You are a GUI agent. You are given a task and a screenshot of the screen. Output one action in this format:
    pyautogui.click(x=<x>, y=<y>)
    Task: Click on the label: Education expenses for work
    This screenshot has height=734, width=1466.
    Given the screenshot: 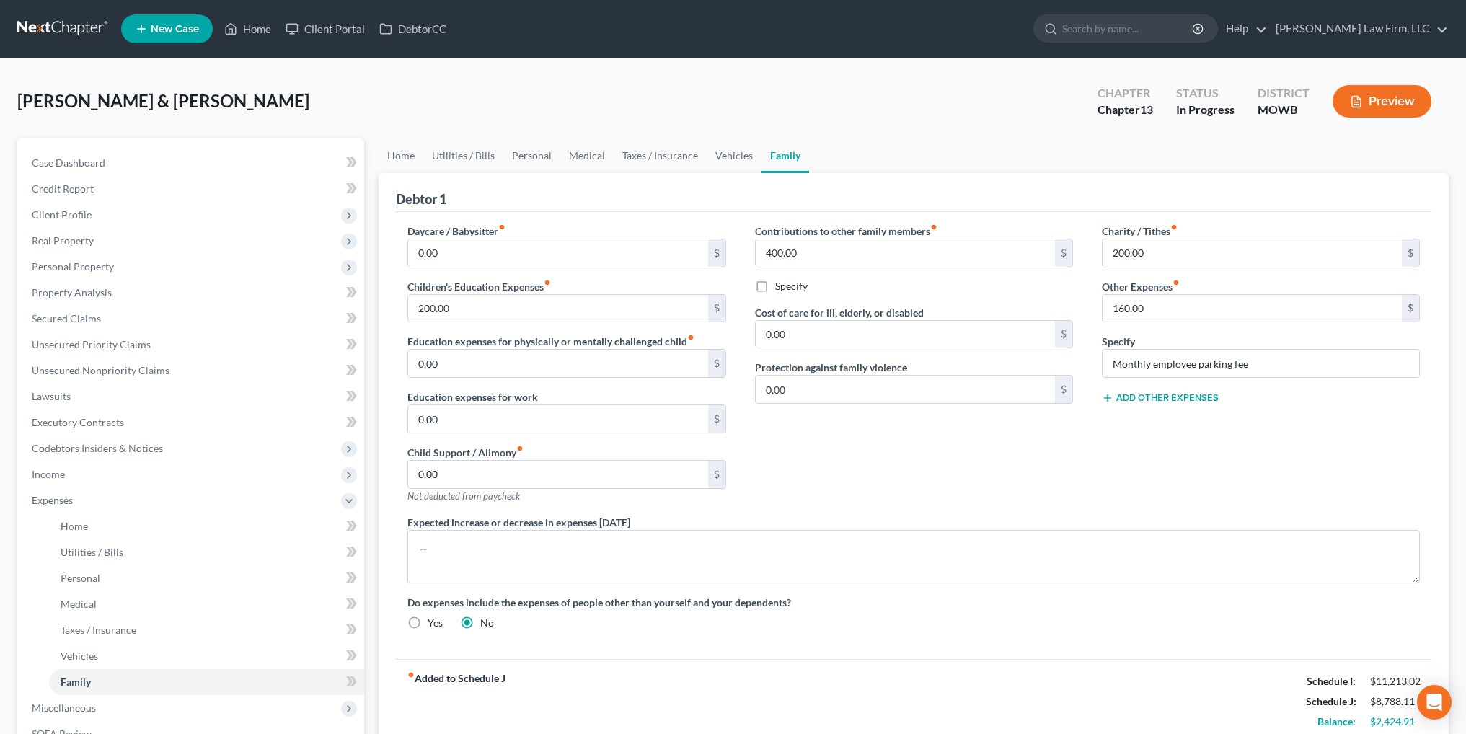 What is the action you would take?
    pyautogui.click(x=472, y=397)
    